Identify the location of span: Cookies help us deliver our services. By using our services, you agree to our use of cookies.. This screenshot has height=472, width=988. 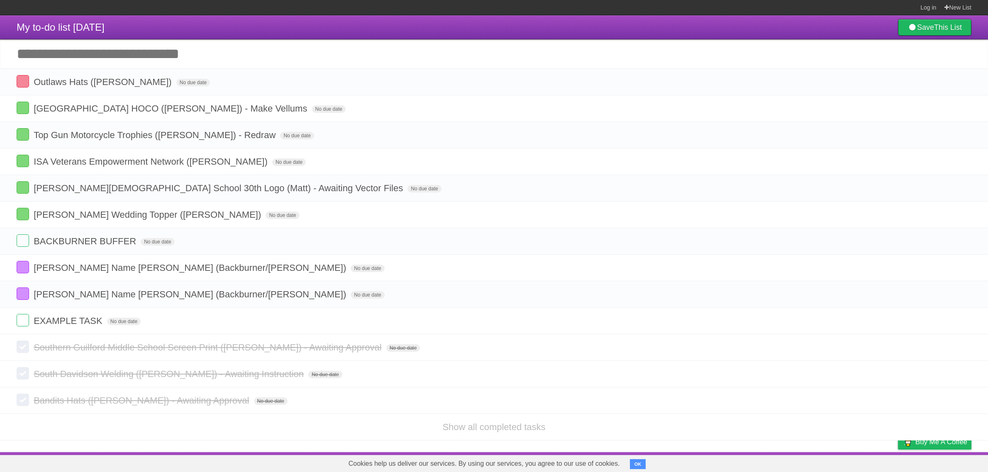
(484, 464).